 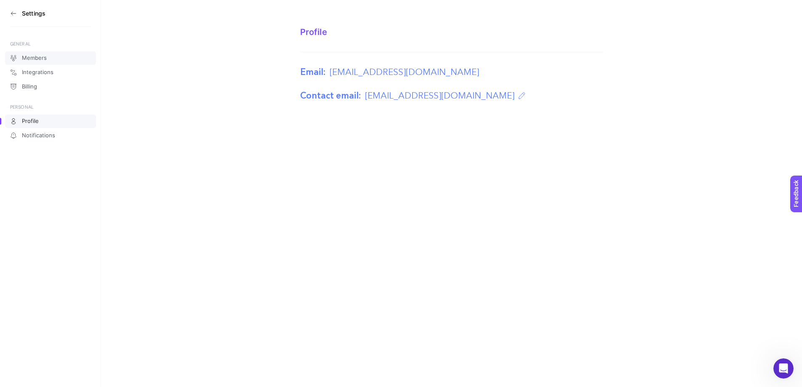 I want to click on a: Integrations, so click(x=51, y=72).